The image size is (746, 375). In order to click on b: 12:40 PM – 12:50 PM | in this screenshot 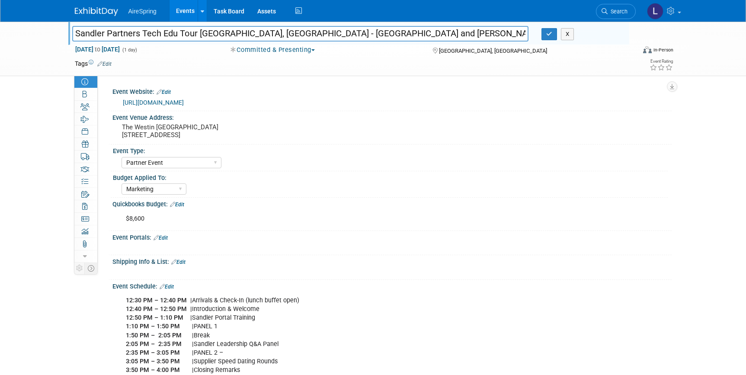, I will do `click(159, 309)`.